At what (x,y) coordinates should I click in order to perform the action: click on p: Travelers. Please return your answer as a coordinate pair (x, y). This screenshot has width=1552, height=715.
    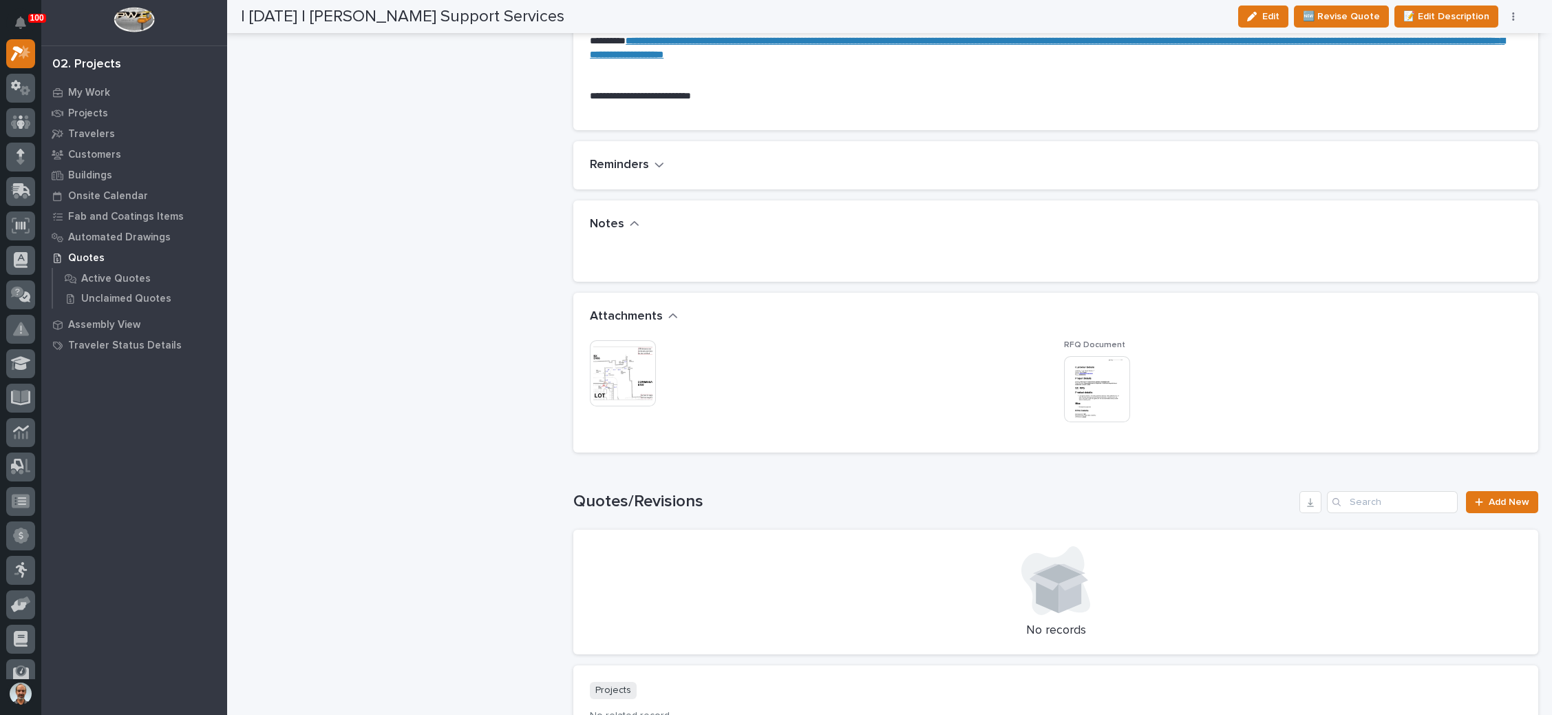
    Looking at the image, I should click on (92, 134).